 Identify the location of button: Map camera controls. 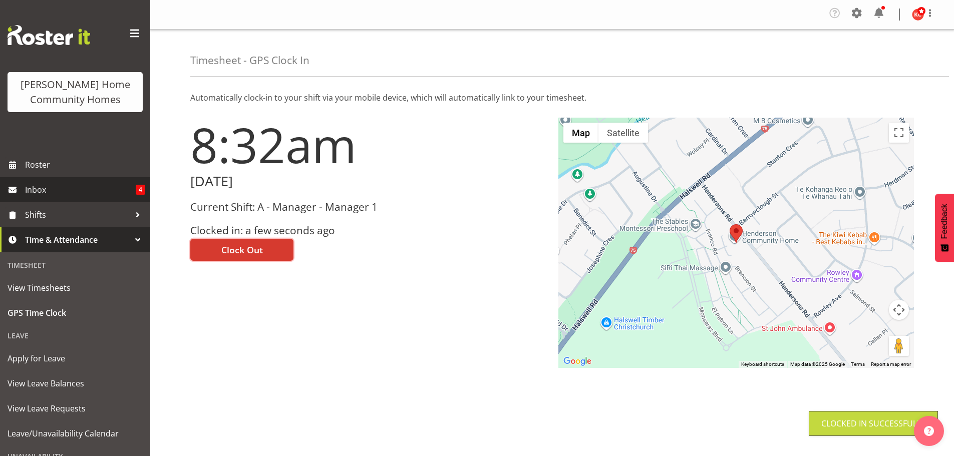
(899, 310).